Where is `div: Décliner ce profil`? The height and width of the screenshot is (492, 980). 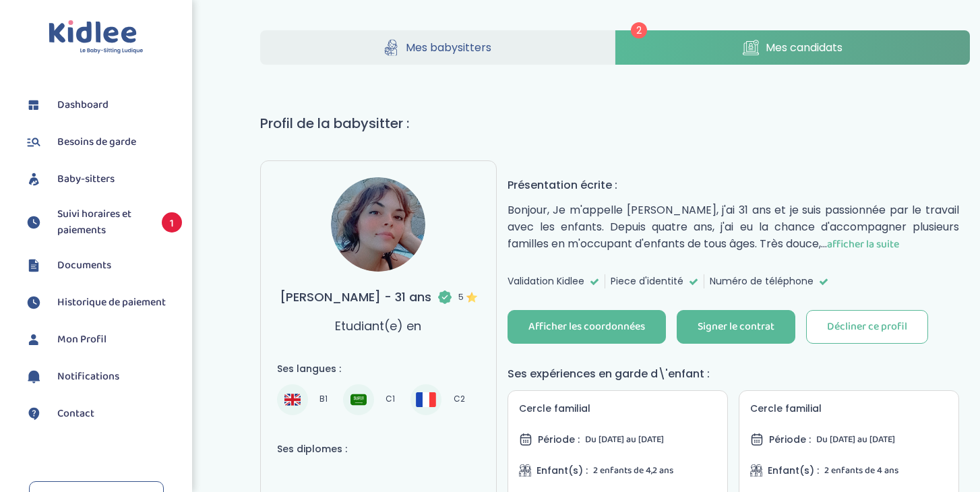 div: Décliner ce profil is located at coordinates (867, 327).